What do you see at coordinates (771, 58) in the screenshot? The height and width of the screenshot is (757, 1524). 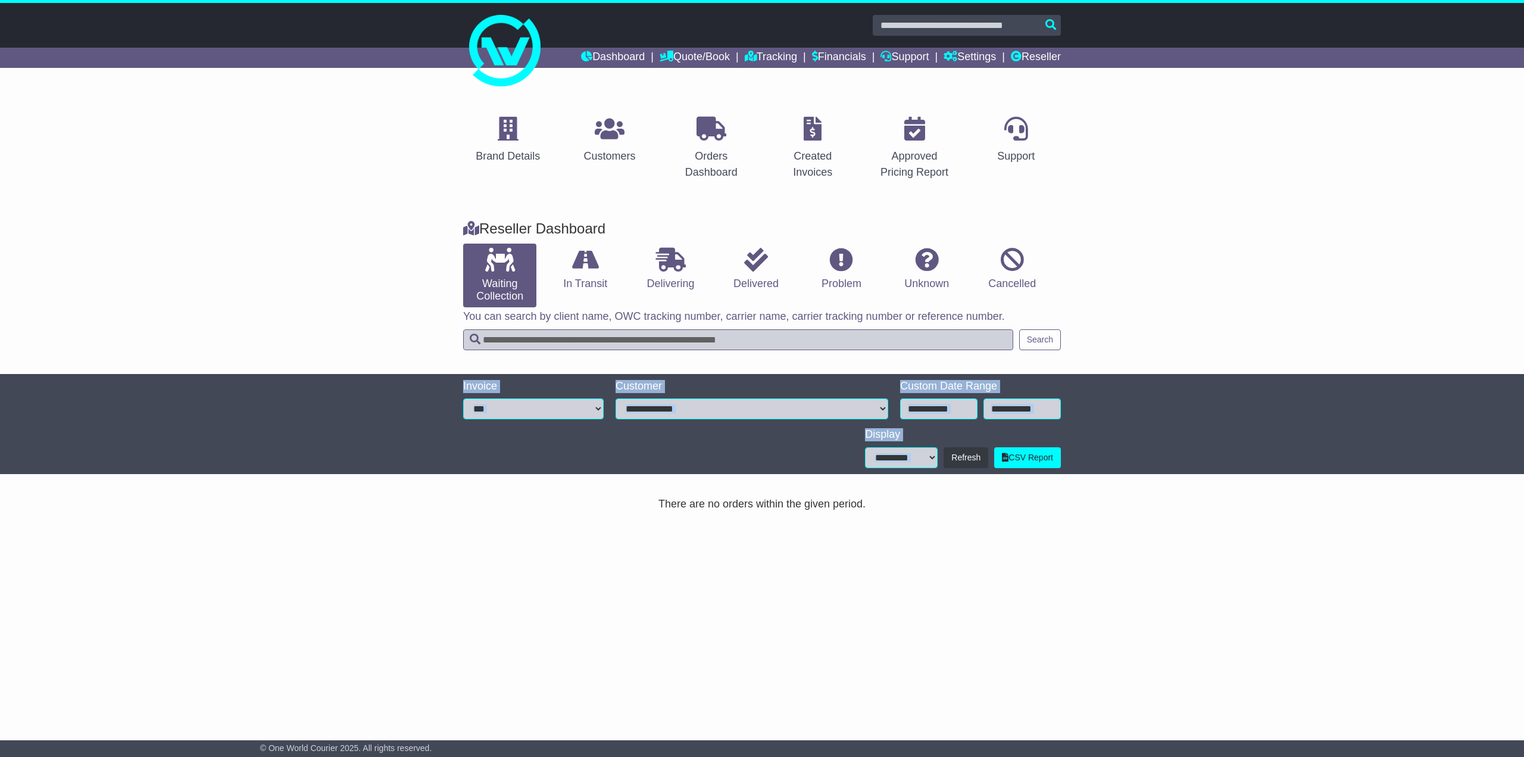 I see `a: Tracking` at bounding box center [771, 58].